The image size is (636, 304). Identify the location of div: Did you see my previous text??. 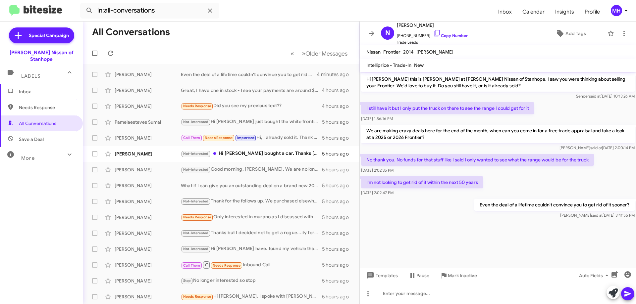
(251, 106).